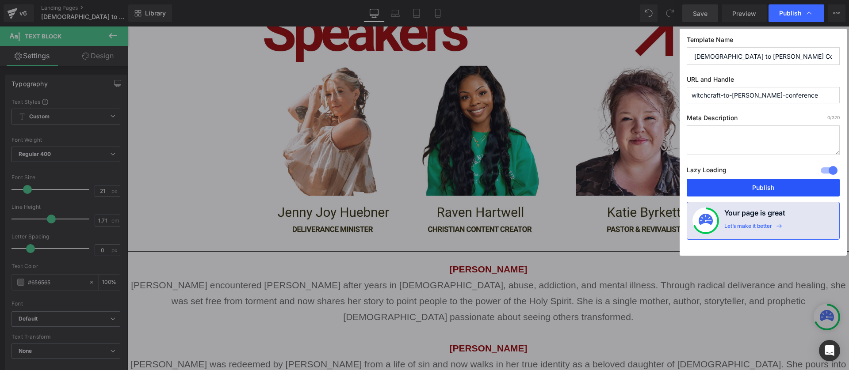  I want to click on img: onboarding-status.svg, so click(705, 221).